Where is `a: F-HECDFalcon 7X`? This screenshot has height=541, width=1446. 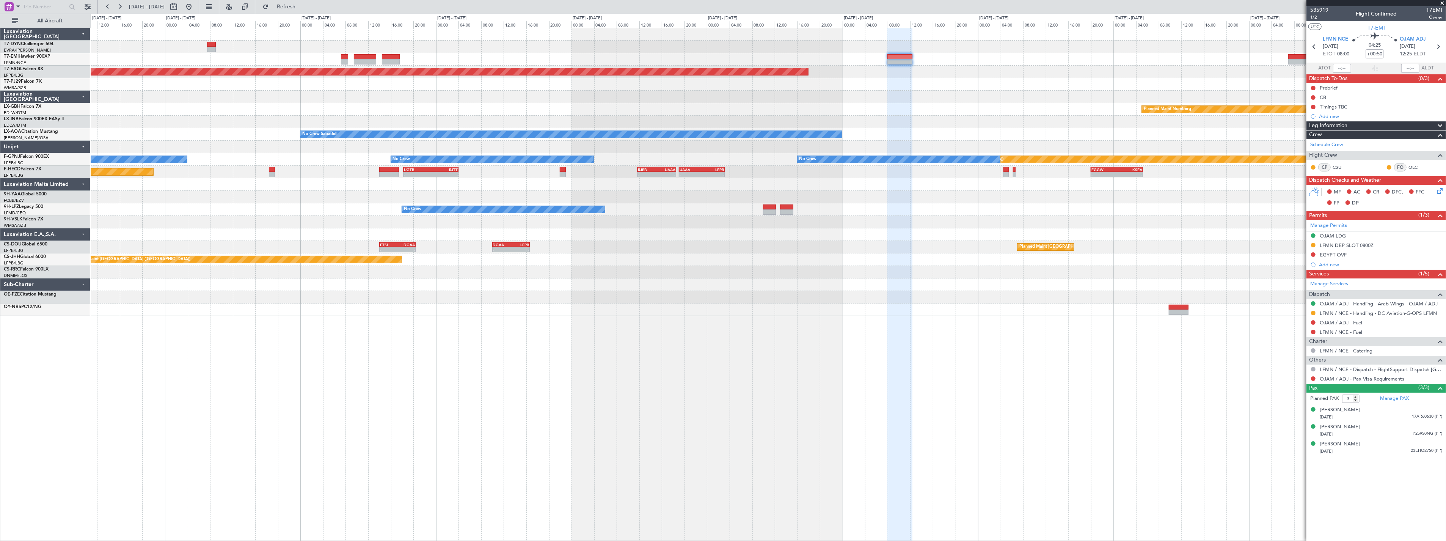
a: F-HECDFalcon 7X is located at coordinates (22, 169).